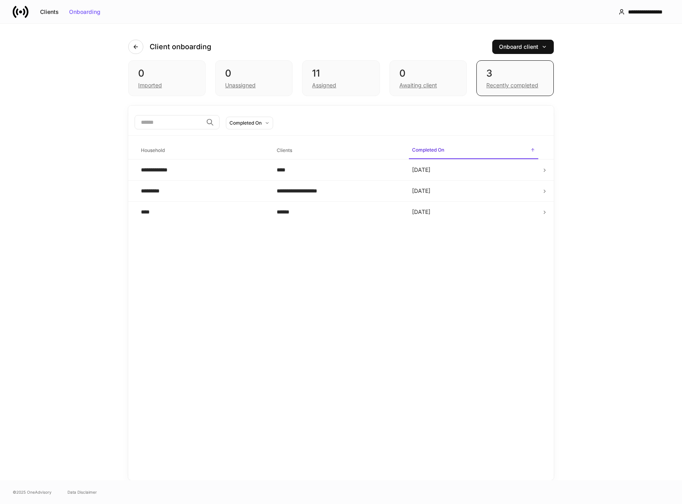  What do you see at coordinates (428, 78) in the screenshot?
I see `div: 0Awaiting client` at bounding box center [428, 78].